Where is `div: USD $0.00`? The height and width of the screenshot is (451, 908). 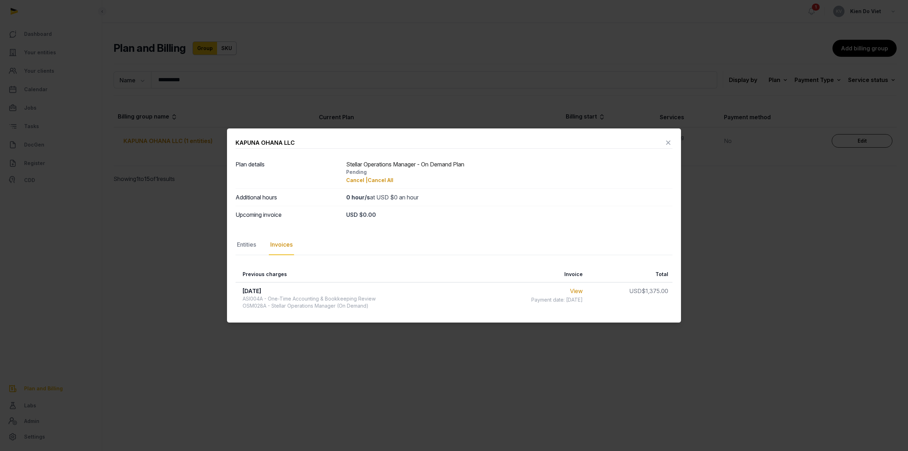 div: USD $0.00 is located at coordinates (509, 215).